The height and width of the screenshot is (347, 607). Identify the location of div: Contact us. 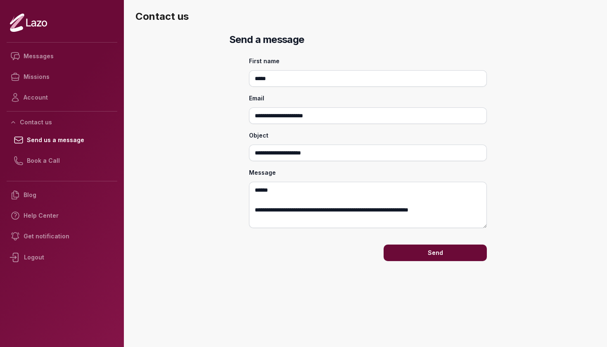
(62, 154).